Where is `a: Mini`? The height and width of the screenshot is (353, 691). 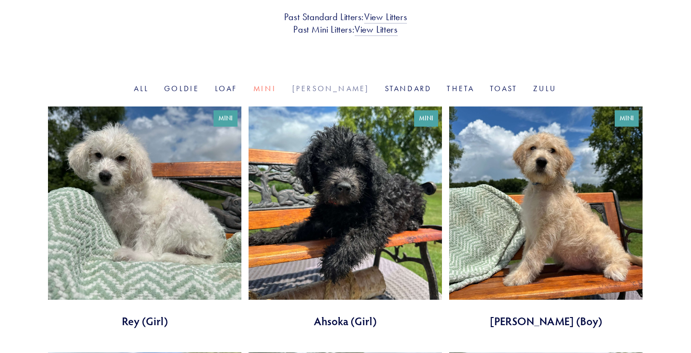 a: Mini is located at coordinates (265, 88).